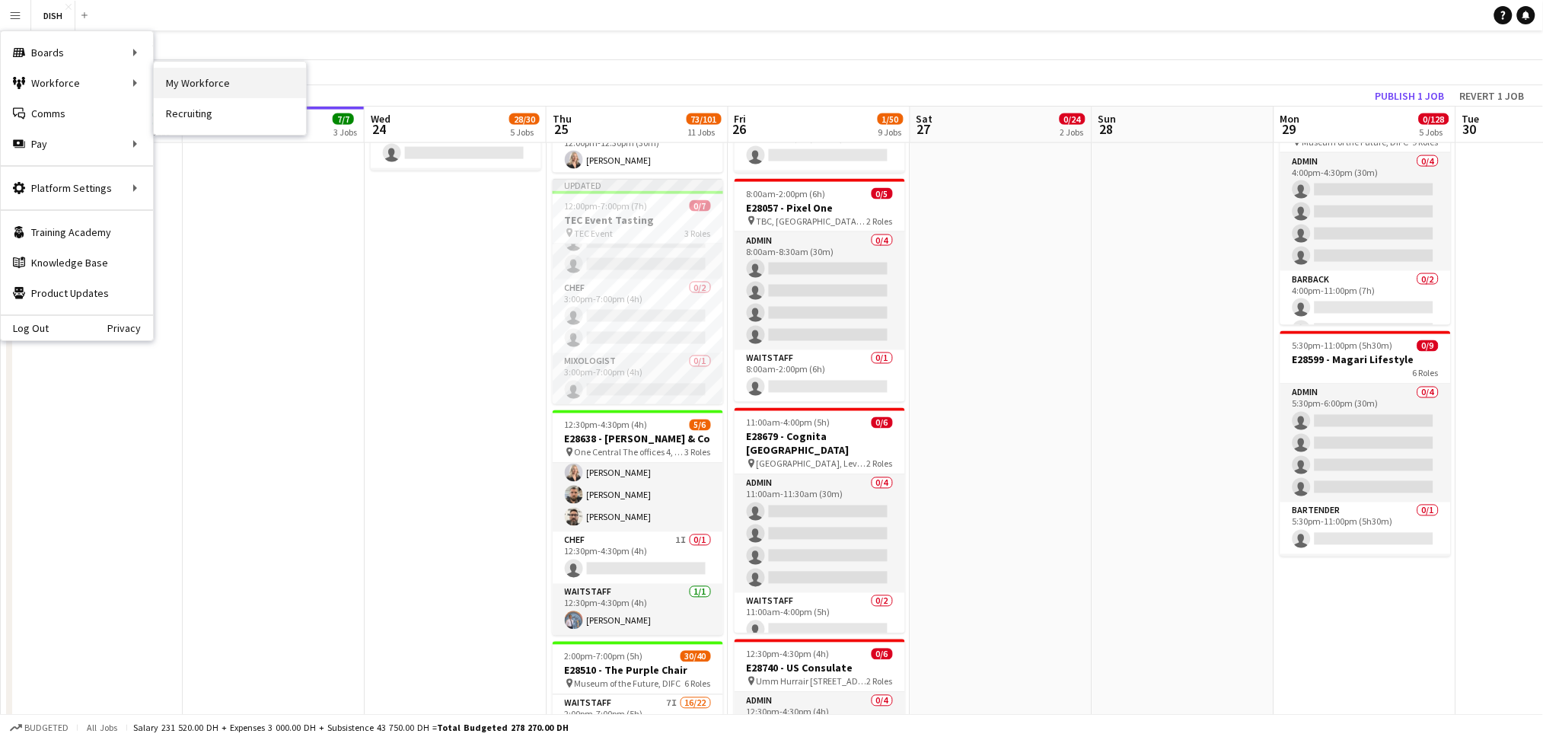 The height and width of the screenshot is (740, 1543). I want to click on span: 29, so click(1289, 129).